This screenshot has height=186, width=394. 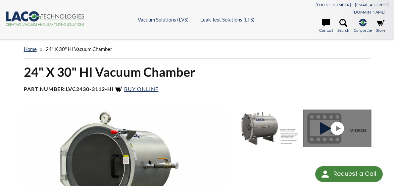 What do you see at coordinates (266, 128) in the screenshot?
I see `img: Custom LVC2430-3112-HI with extra door clamps and ports` at bounding box center [266, 128].